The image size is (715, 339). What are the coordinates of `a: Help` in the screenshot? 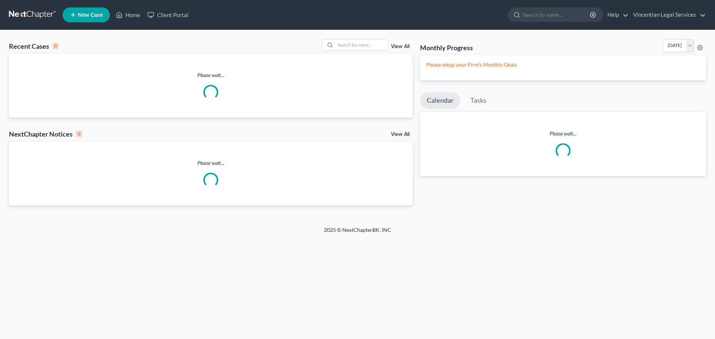 It's located at (616, 15).